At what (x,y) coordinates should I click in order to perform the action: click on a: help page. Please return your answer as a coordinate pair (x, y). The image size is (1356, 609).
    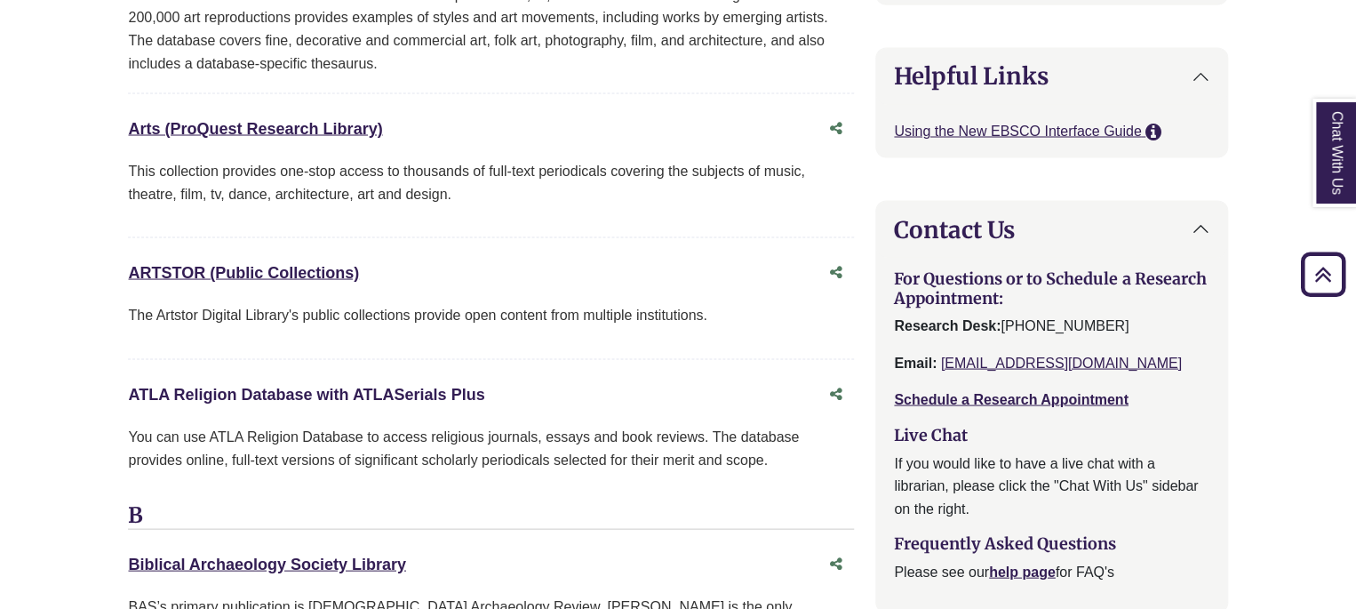
    Looking at the image, I should click on (1022, 570).